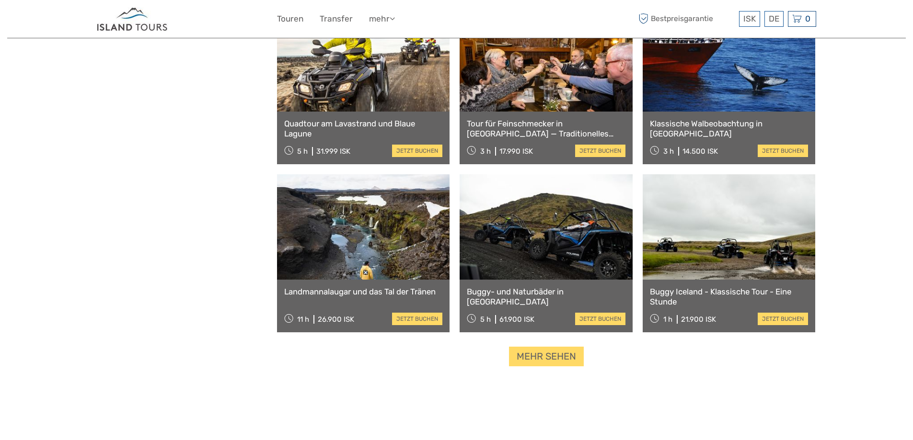  What do you see at coordinates (774, 19) in the screenshot?
I see `div: DE` at bounding box center [774, 19].